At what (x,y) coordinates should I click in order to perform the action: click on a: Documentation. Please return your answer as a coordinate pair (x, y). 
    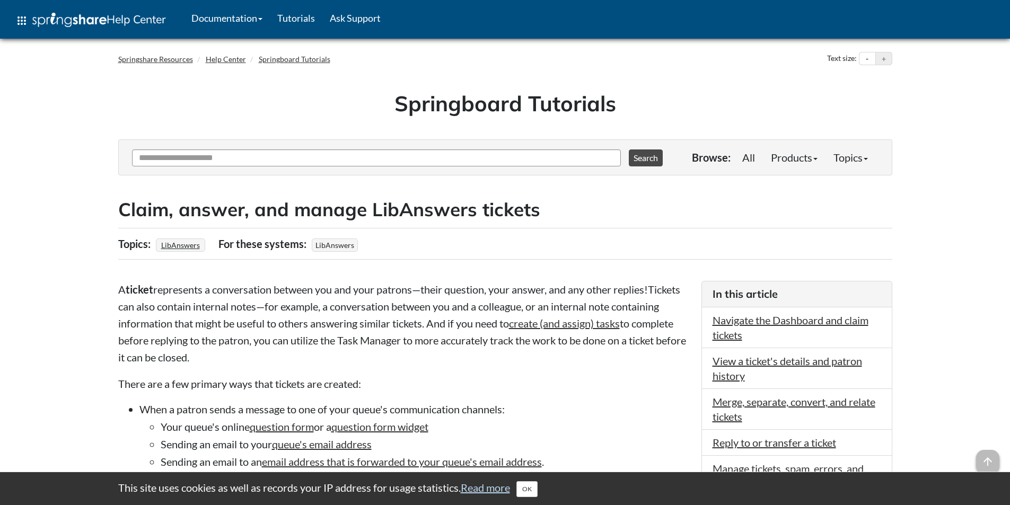
    Looking at the image, I should click on (227, 18).